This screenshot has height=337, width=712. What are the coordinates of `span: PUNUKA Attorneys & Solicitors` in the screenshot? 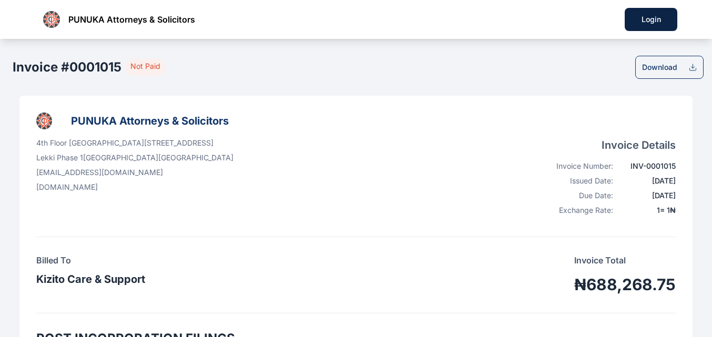 It's located at (132, 19).